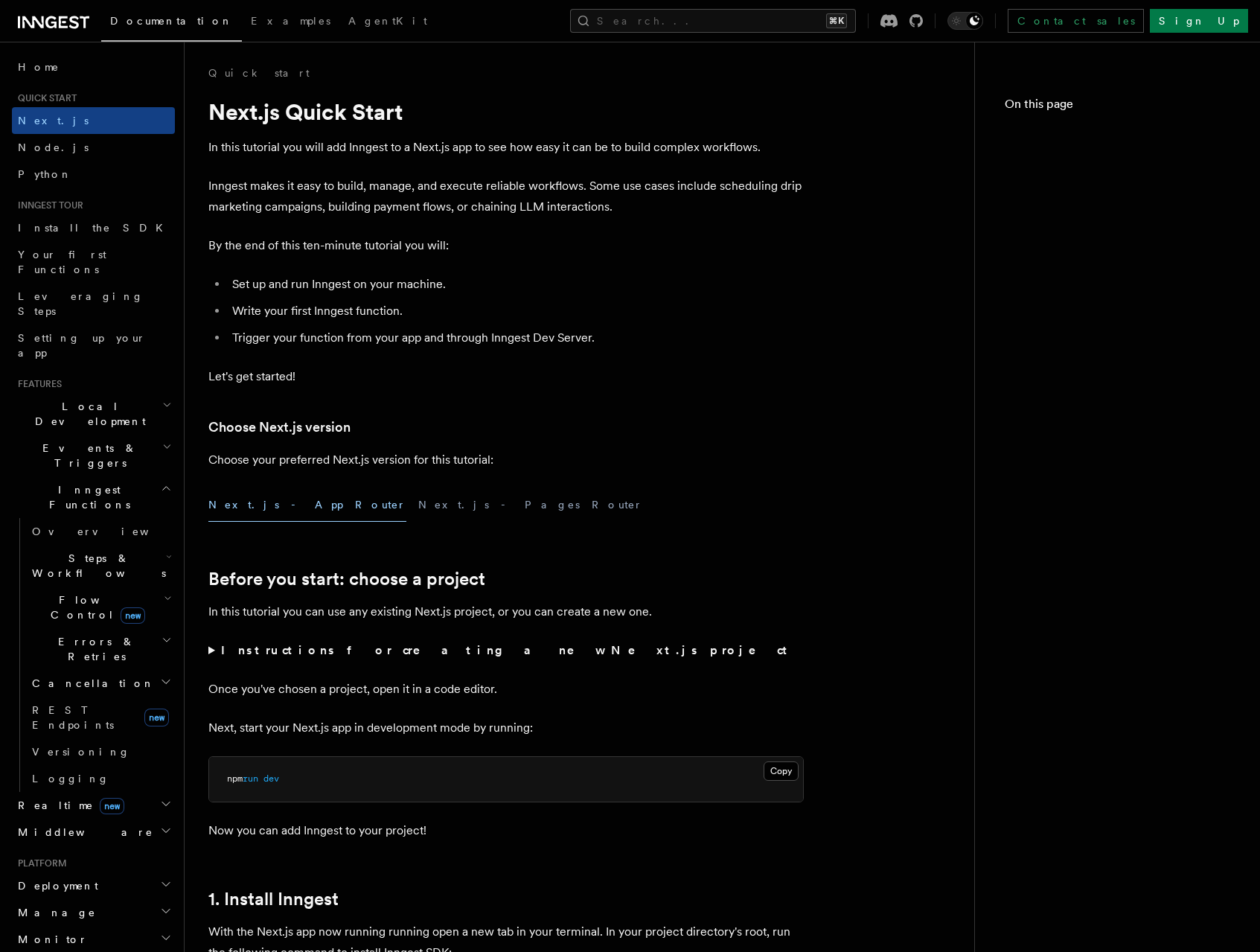  Describe the element at coordinates (515, 338) in the screenshot. I see `li: Trigger your function from your app and through Inngest Dev Server.` at that location.